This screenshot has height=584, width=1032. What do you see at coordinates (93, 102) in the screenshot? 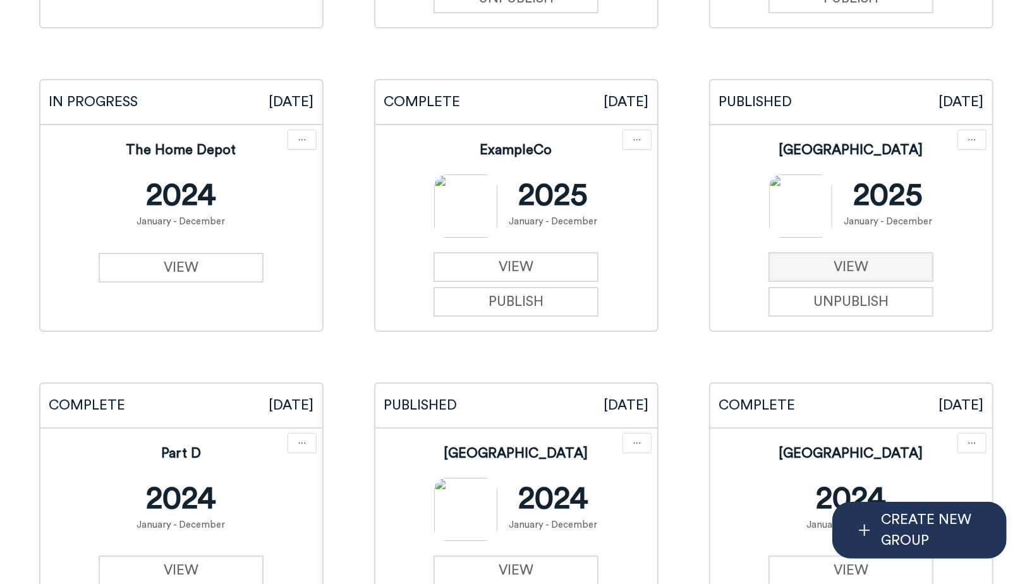
I see `p: IN PROGRESS` at bounding box center [93, 102].